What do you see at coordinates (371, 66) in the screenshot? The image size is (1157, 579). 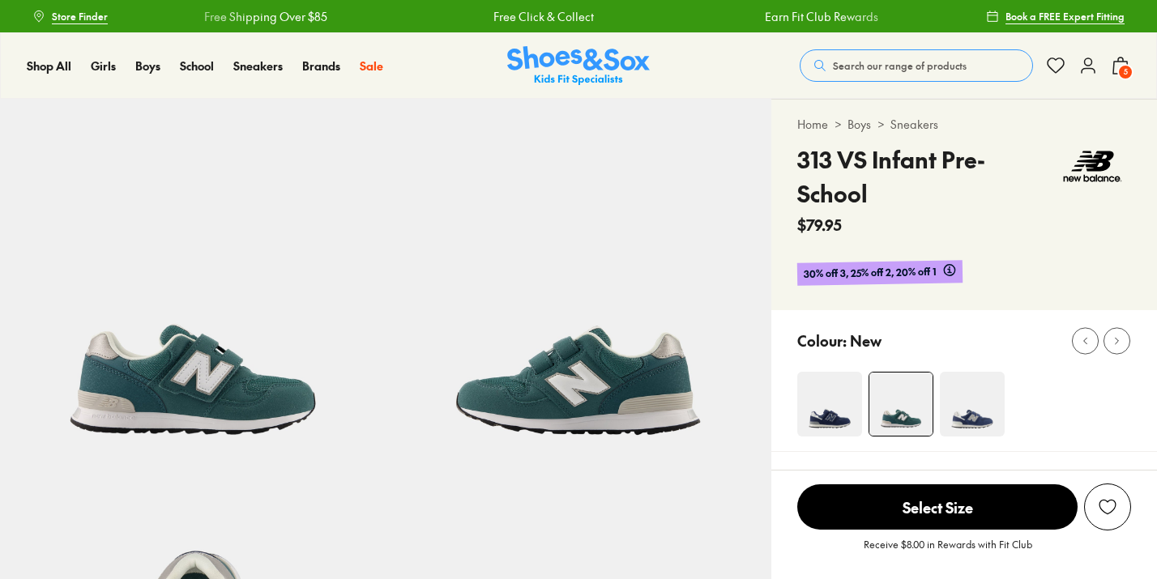 I see `a: Sale` at bounding box center [371, 66].